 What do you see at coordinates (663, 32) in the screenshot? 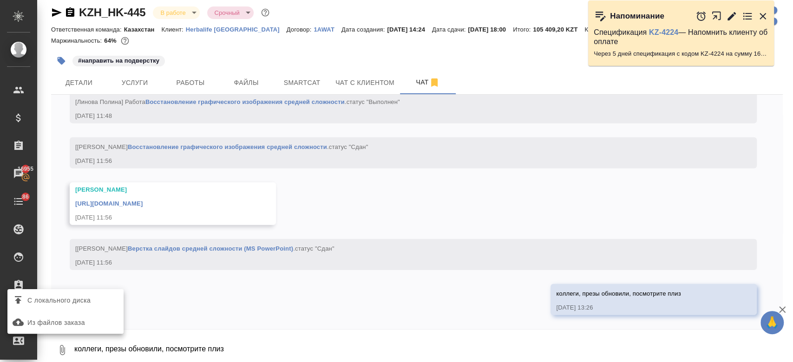
I see `a: KZ-4224` at bounding box center [663, 32].